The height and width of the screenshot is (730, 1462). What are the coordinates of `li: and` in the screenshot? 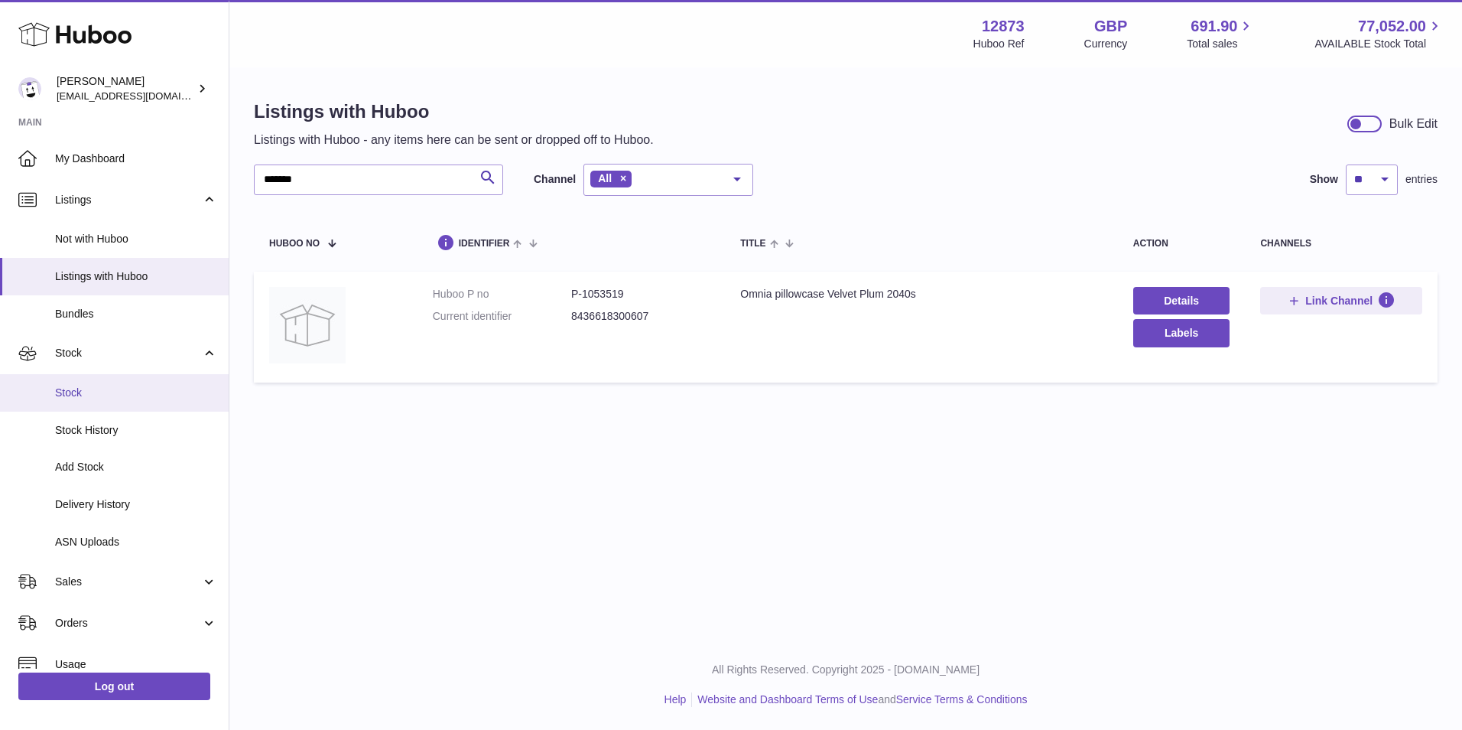 It's located at (860, 699).